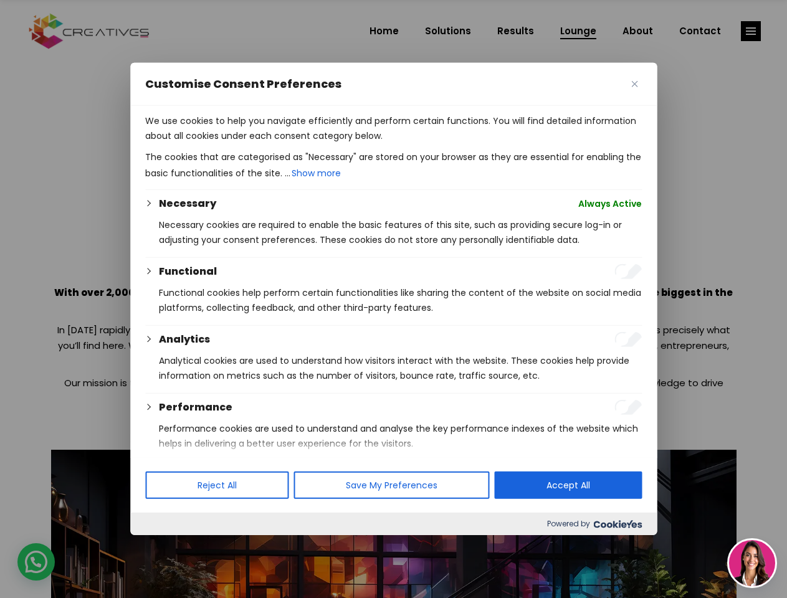  What do you see at coordinates (628, 408) in the screenshot?
I see `input: Enable Performance` at bounding box center [628, 408].